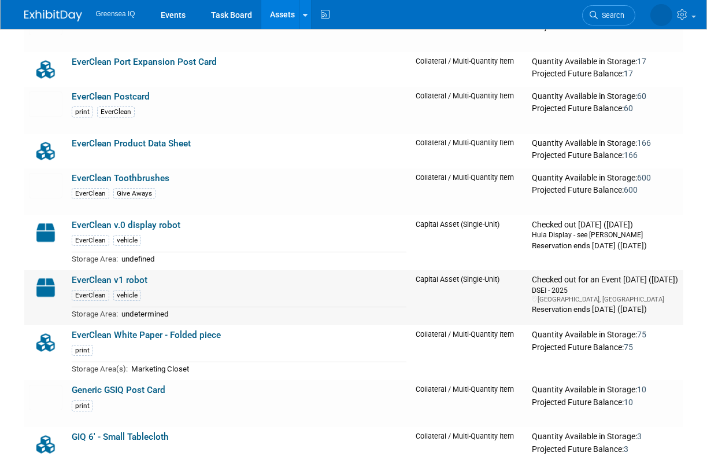 This screenshot has height=456, width=707. What do you see at coordinates (131, 143) in the screenshot?
I see `a: EverClean Product Data Sheet` at bounding box center [131, 143].